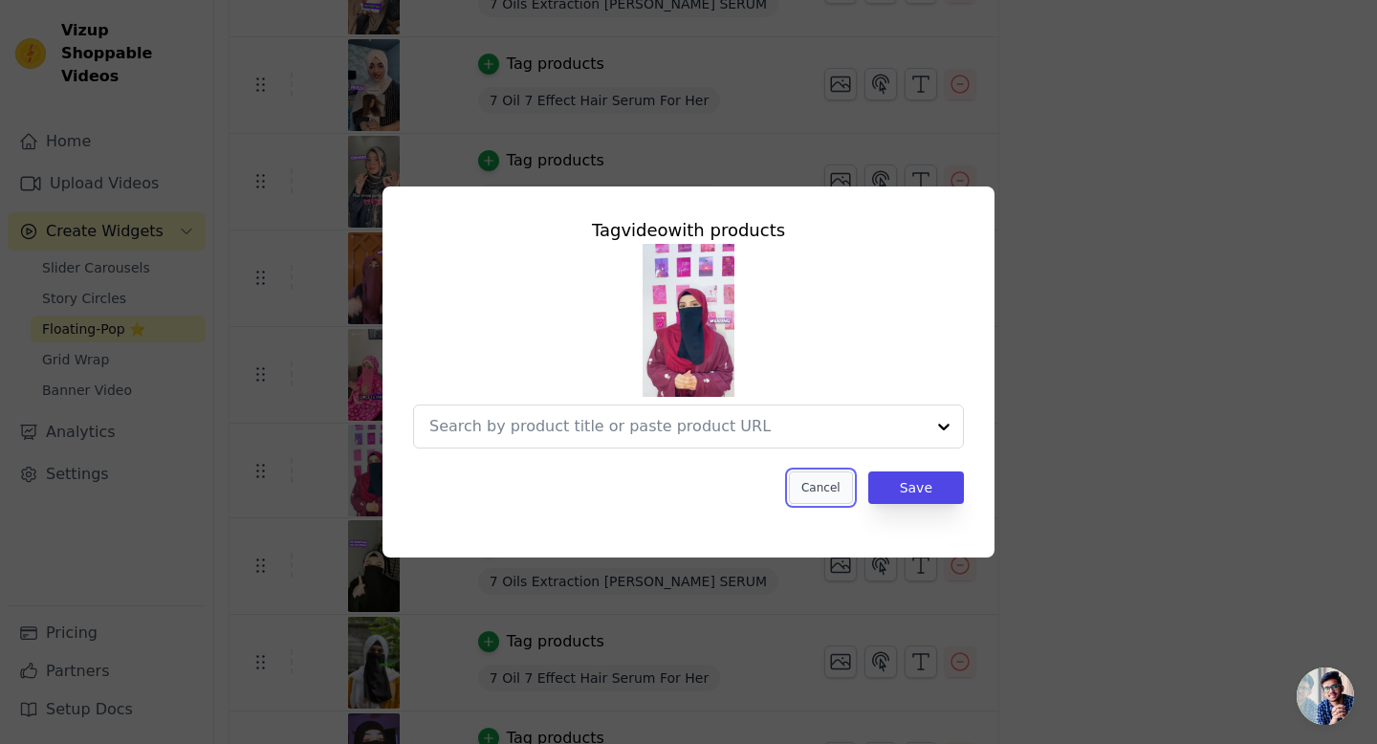 This screenshot has width=1377, height=744. What do you see at coordinates (820, 488) in the screenshot?
I see `button: Cancel` at bounding box center [820, 488].